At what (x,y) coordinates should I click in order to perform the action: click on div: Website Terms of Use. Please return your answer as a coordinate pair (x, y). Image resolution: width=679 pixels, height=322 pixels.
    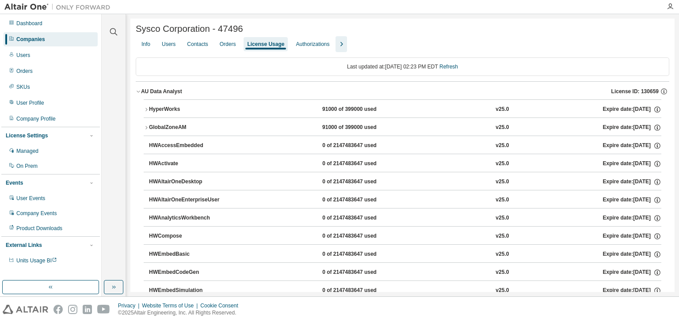
    Looking at the image, I should click on (171, 306).